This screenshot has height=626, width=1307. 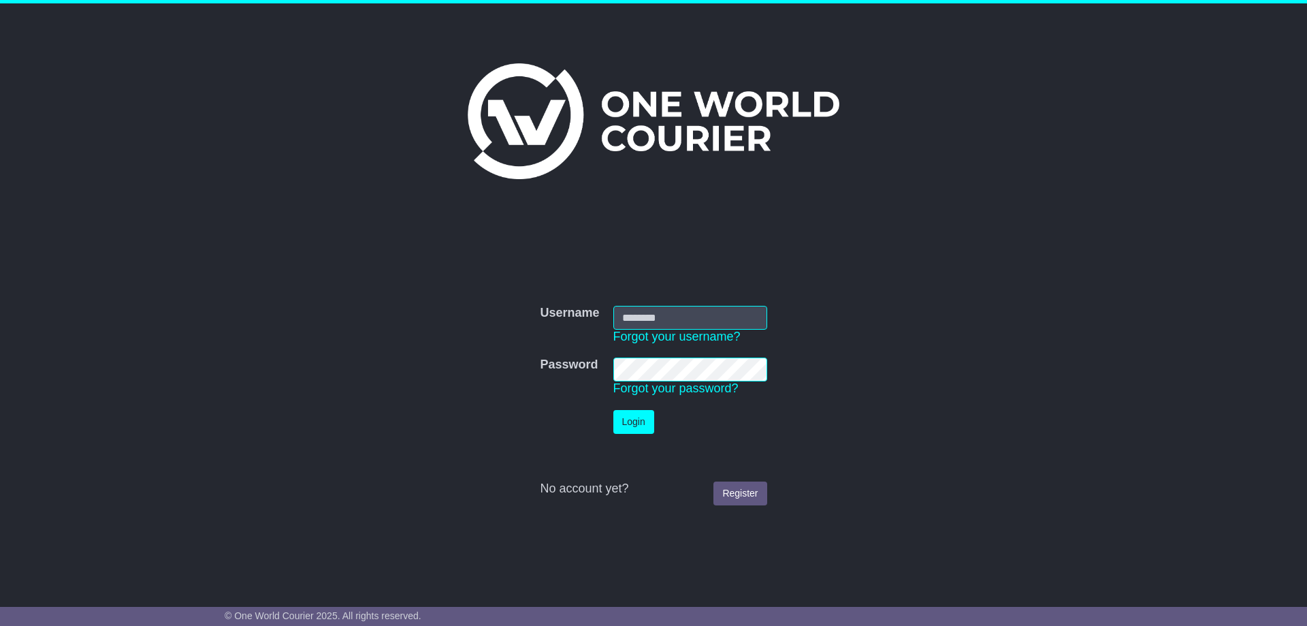 I want to click on a: Register, so click(x=740, y=493).